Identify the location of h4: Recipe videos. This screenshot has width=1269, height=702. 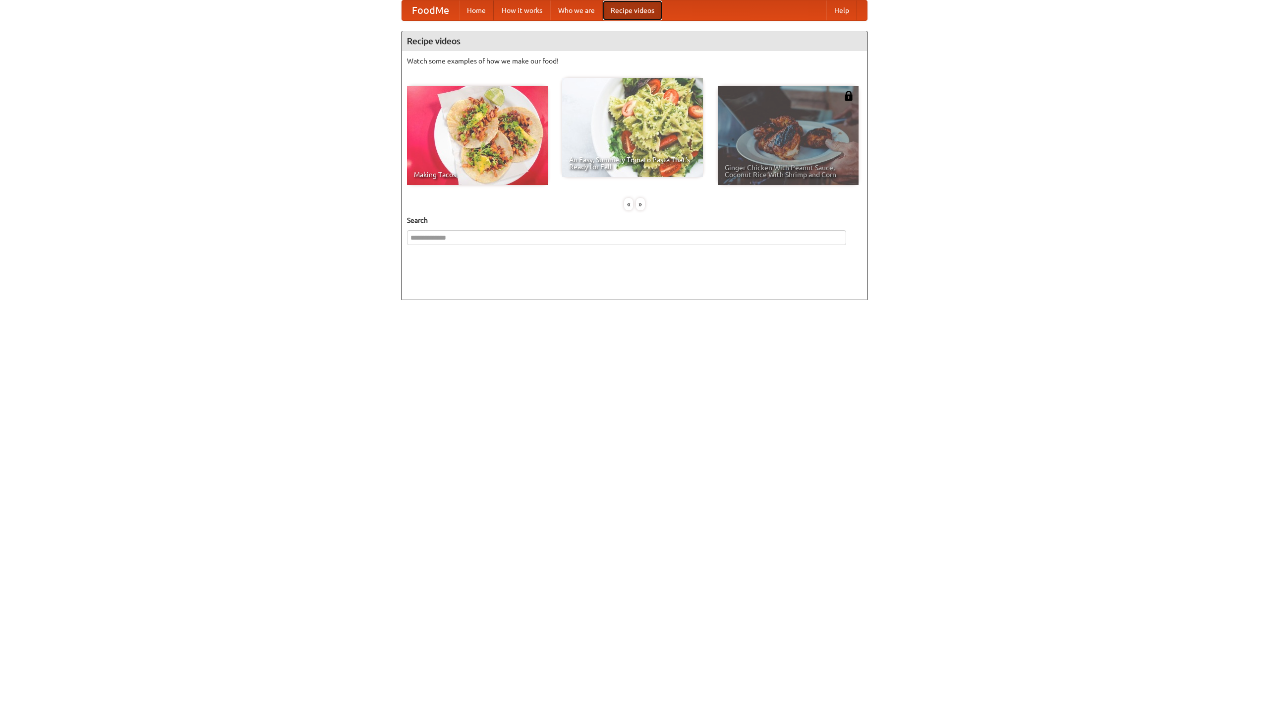
(635, 41).